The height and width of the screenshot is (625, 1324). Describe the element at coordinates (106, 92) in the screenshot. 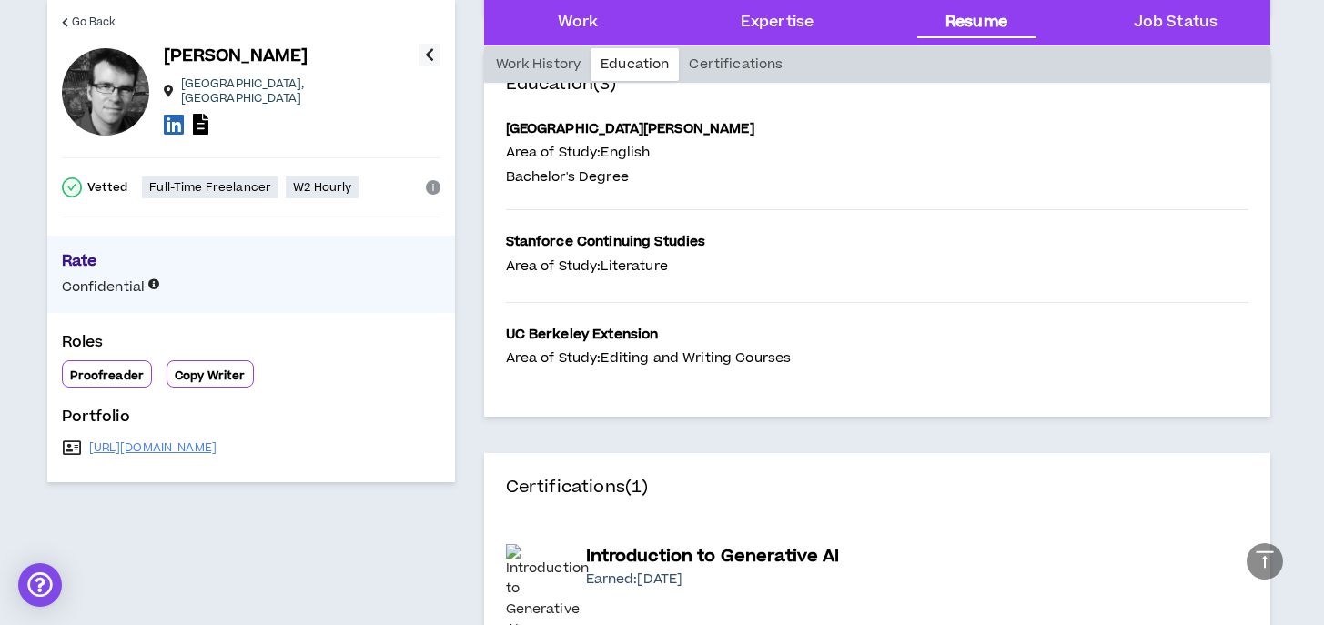

I see `div: Daniel A.` at that location.